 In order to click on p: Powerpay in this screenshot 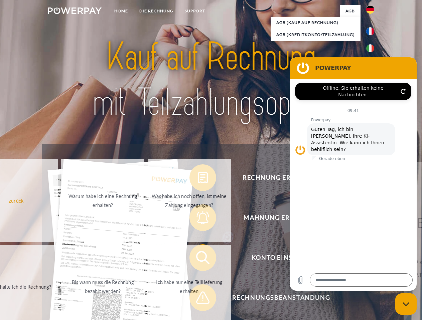, I will do `click(74, 63)`.